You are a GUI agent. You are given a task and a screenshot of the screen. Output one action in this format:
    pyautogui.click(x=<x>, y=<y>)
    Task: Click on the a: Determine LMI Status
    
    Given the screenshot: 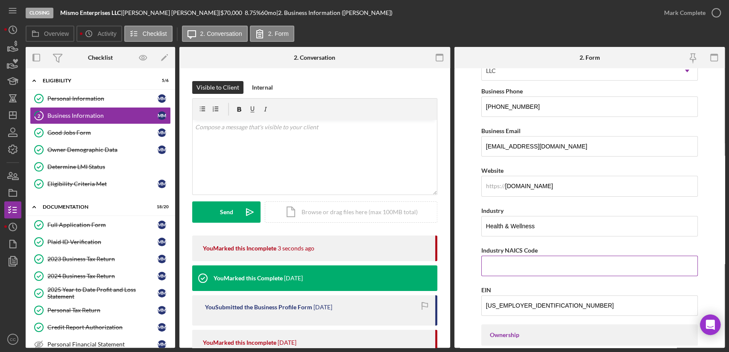 What is the action you would take?
    pyautogui.click(x=100, y=167)
    